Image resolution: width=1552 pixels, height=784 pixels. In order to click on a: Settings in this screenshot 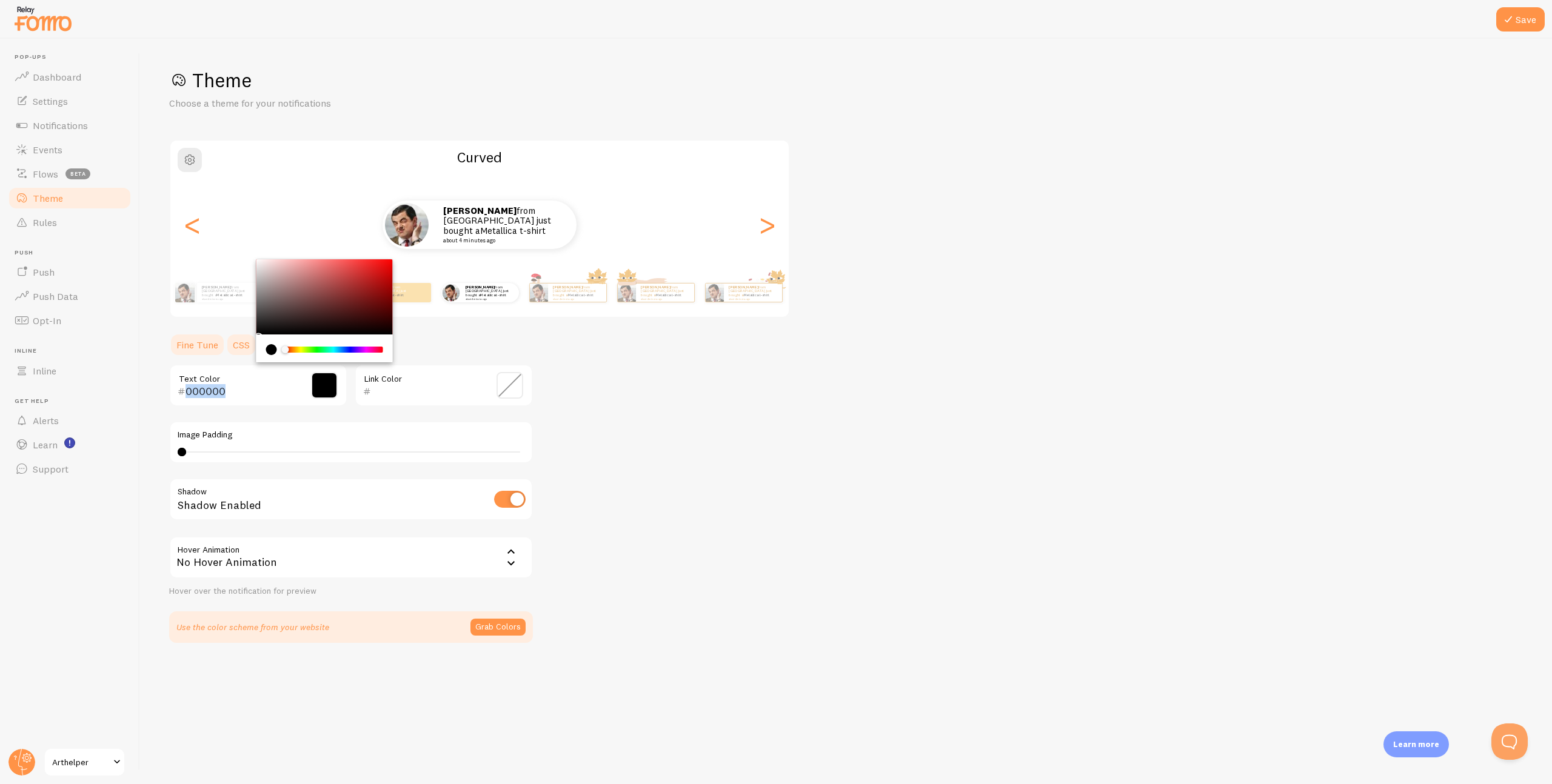, I will do `click(70, 101)`.